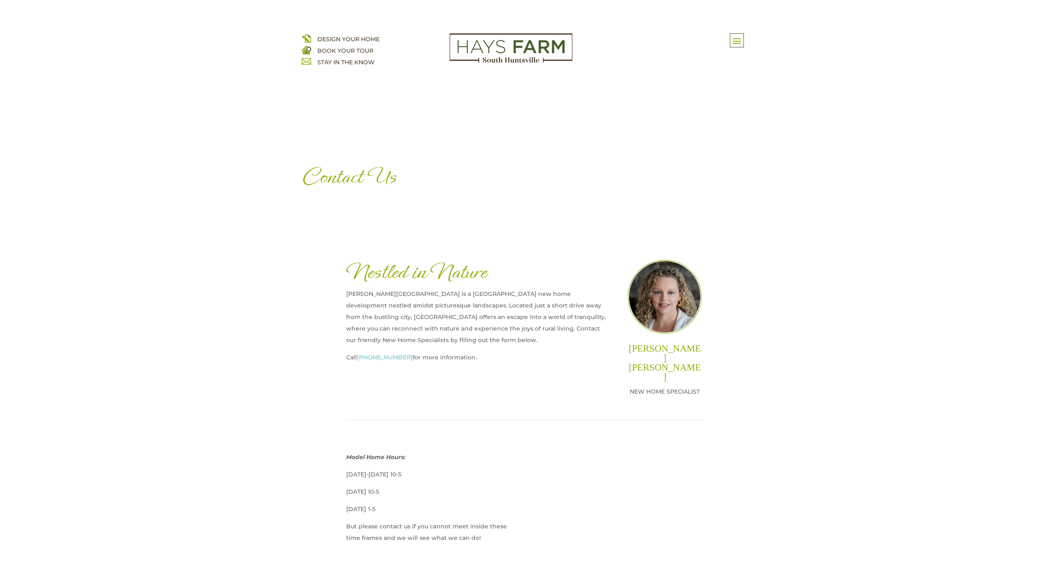  What do you see at coordinates (477, 274) in the screenshot?
I see `h1: Nestled in Nature` at bounding box center [477, 274].